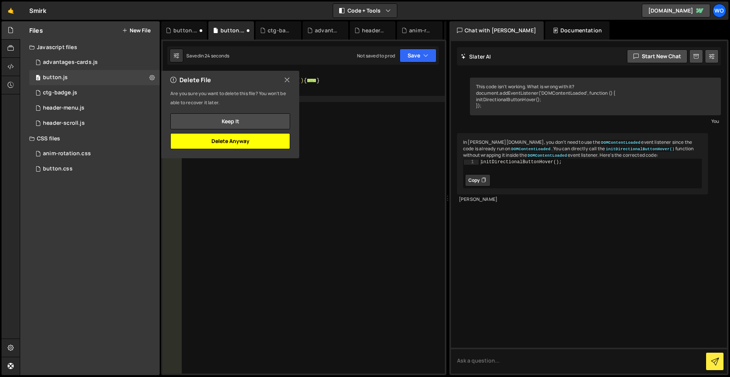 The height and width of the screenshot is (377, 730). Describe the element at coordinates (720, 11) in the screenshot. I see `a: Wo` at that location.